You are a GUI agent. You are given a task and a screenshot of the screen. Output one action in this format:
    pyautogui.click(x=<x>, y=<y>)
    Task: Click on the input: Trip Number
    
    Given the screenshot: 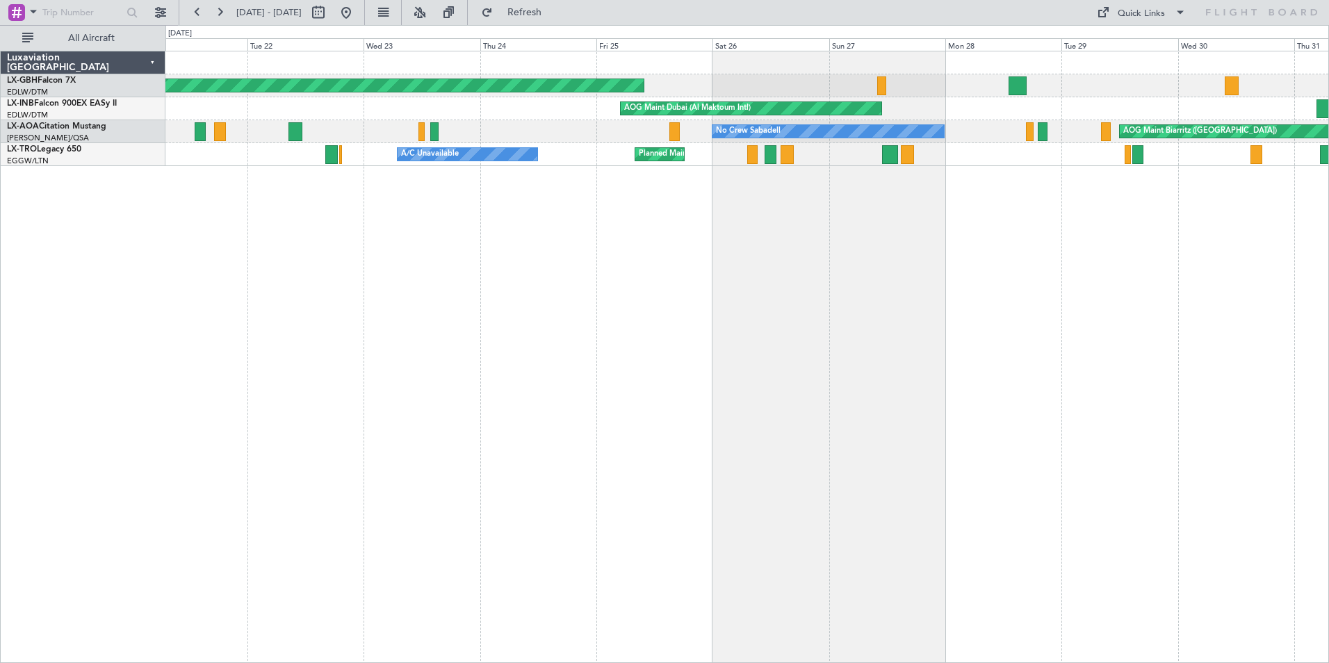 What is the action you would take?
    pyautogui.click(x=82, y=13)
    